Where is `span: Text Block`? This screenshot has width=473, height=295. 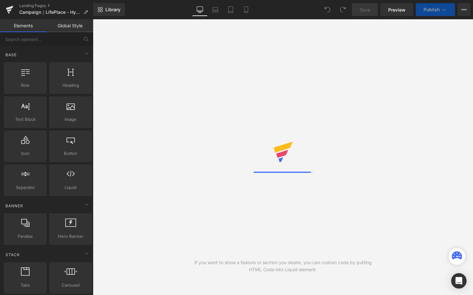
span: Text Block is located at coordinates (25, 119).